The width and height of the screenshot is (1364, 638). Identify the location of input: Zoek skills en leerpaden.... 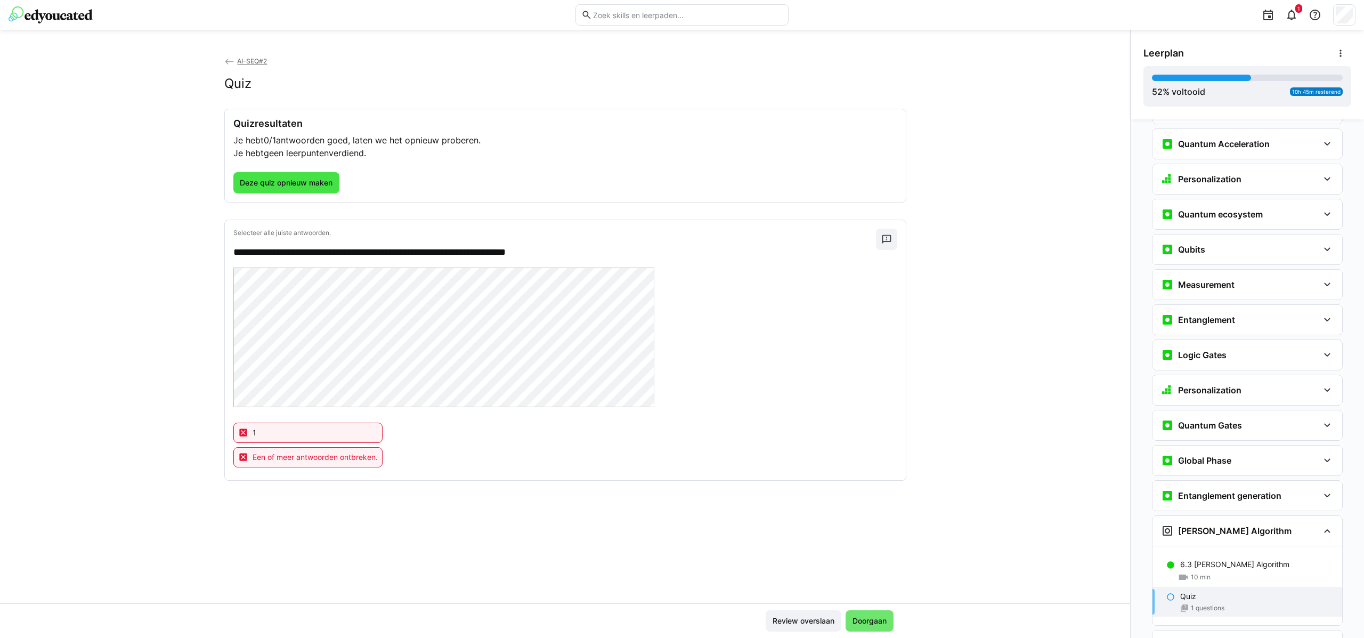
(687, 15).